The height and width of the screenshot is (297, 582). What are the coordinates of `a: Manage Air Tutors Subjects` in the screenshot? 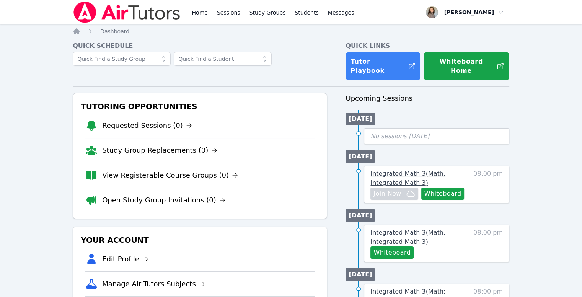 It's located at (153, 284).